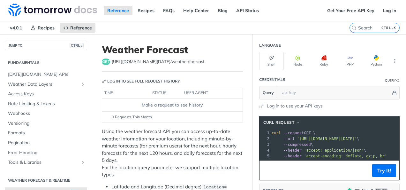  Describe the element at coordinates (46, 153) in the screenshot. I see `a: Error Handling` at that location.